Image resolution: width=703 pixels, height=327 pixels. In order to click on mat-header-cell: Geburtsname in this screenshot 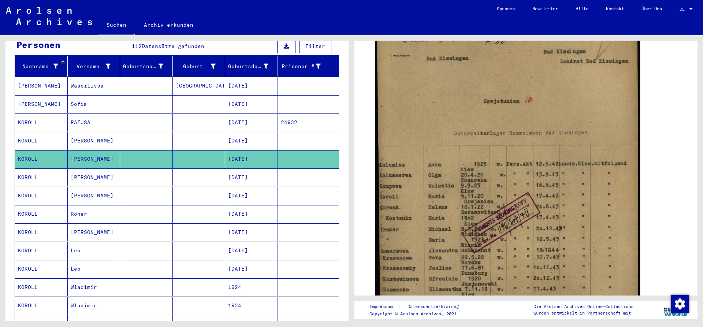, I will do `click(146, 66)`.